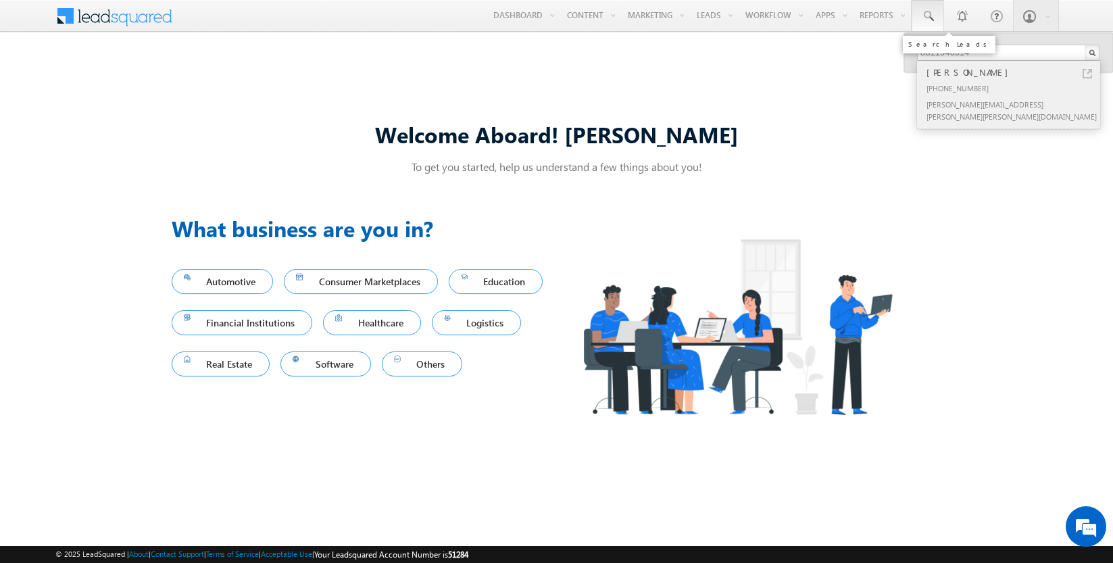 This screenshot has height=563, width=1113. What do you see at coordinates (222, 281) in the screenshot?
I see `span: Automotive` at bounding box center [222, 281].